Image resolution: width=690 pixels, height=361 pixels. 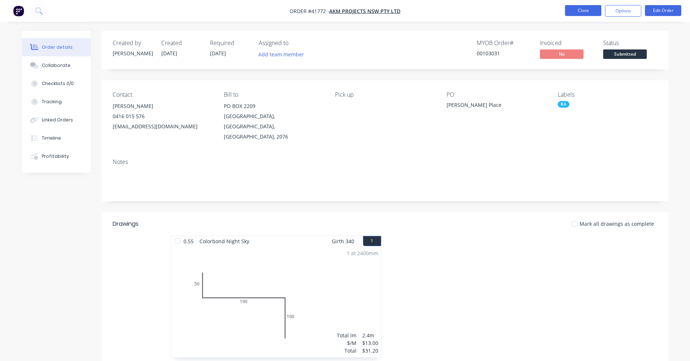 I want to click on button: Collaborate, so click(x=56, y=65).